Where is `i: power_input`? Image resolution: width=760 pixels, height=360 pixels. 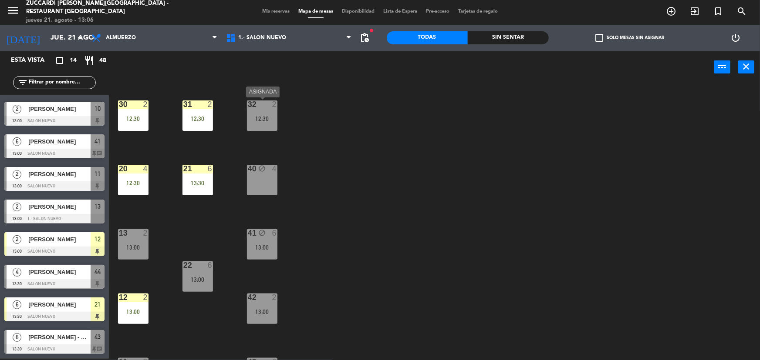 i: power_input is located at coordinates (722, 67).